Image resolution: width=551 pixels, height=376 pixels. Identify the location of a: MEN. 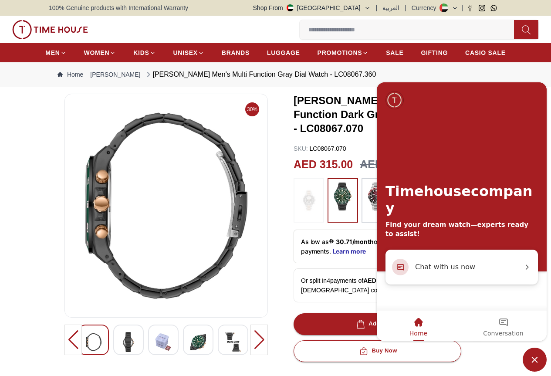
(56, 53).